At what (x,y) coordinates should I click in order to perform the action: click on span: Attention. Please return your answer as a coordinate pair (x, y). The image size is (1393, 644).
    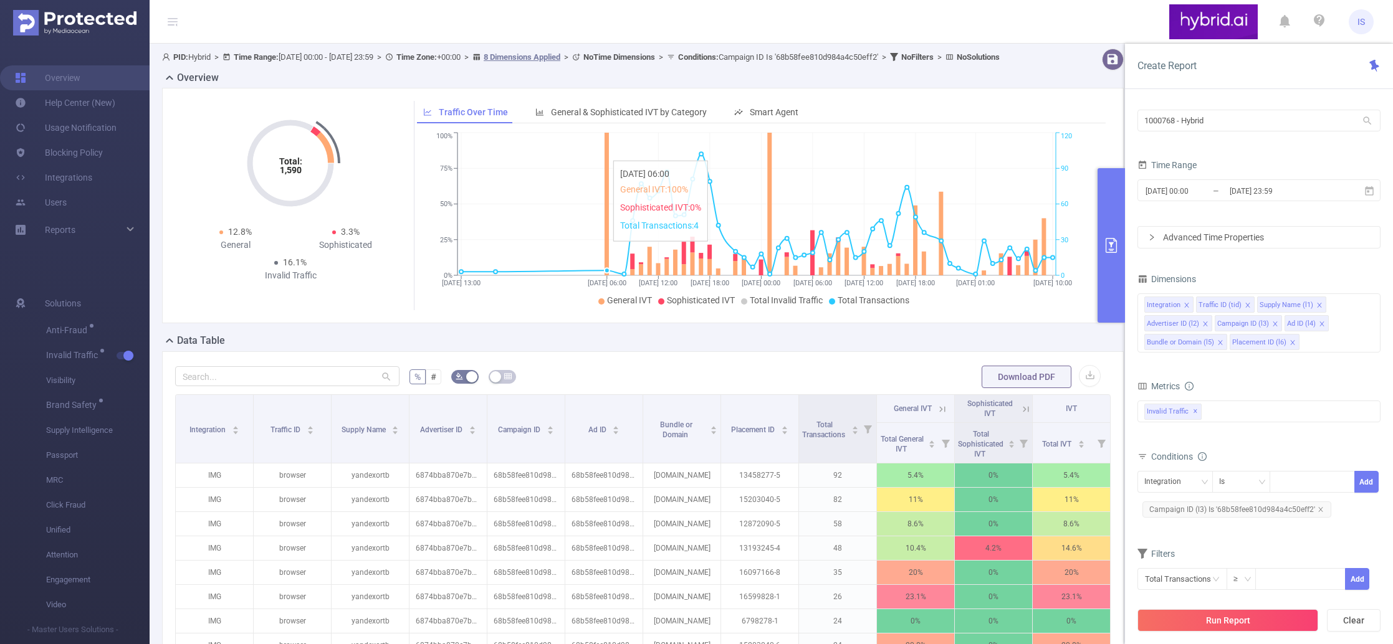
    Looking at the image, I should click on (98, 555).